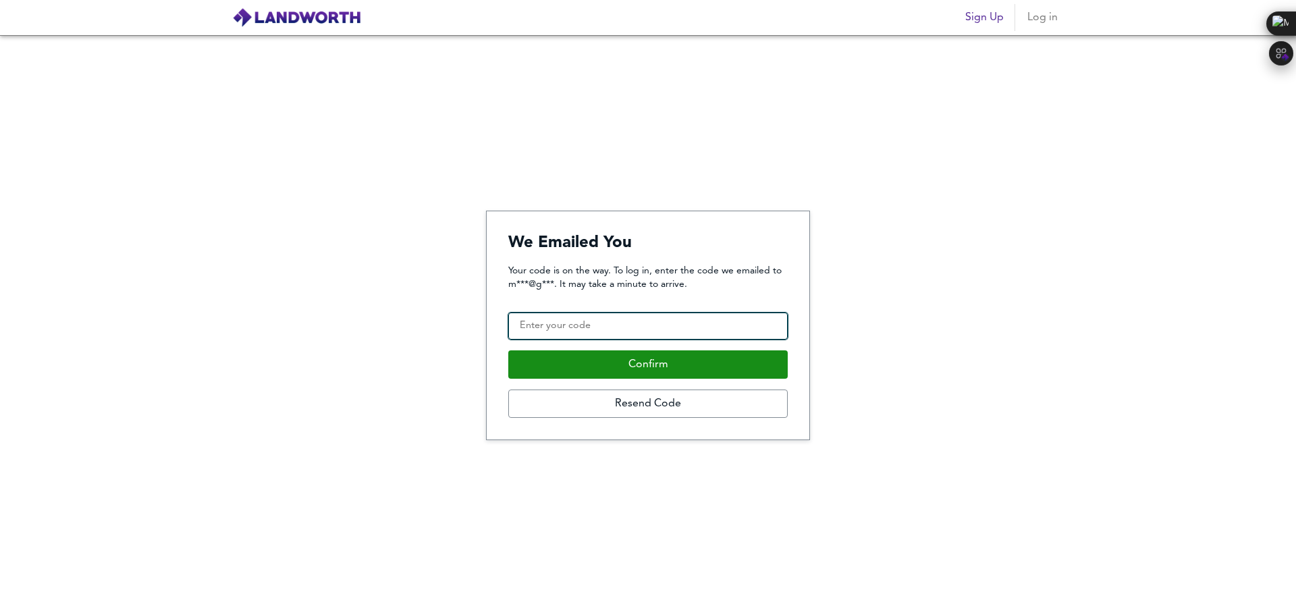 This screenshot has height=615, width=1296. Describe the element at coordinates (1042, 18) in the screenshot. I see `button: Log in` at that location.